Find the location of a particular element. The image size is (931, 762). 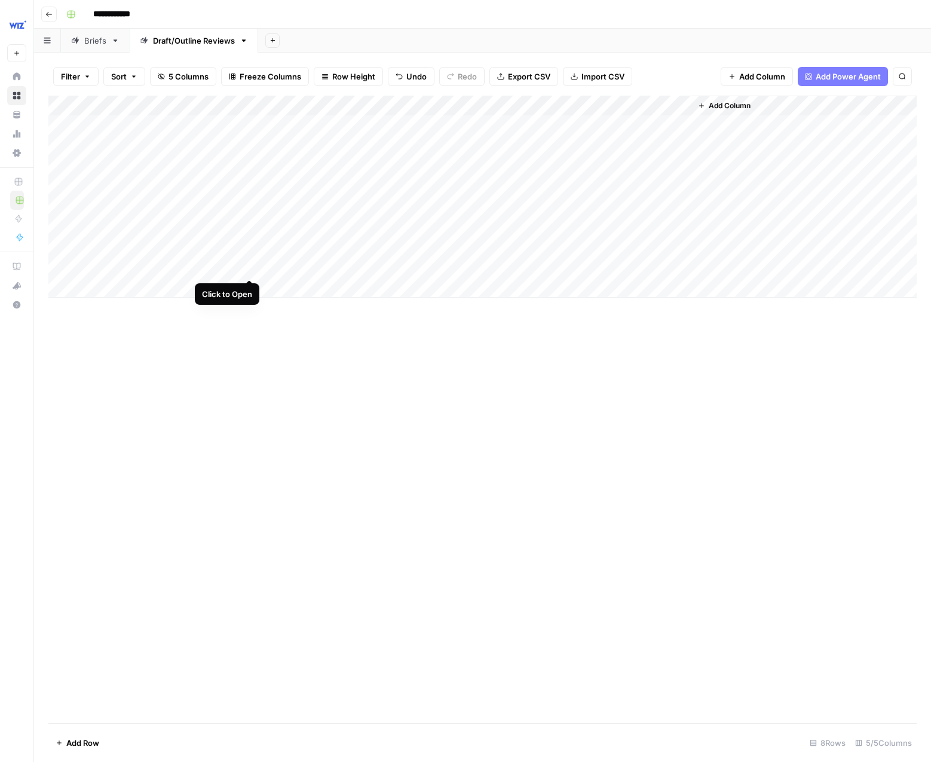

button: Import CSV is located at coordinates (598, 76).